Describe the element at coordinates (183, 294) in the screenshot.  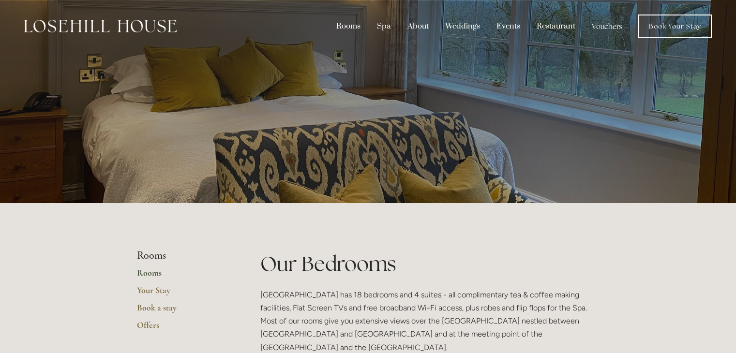
I see `a: Your Stay` at that location.